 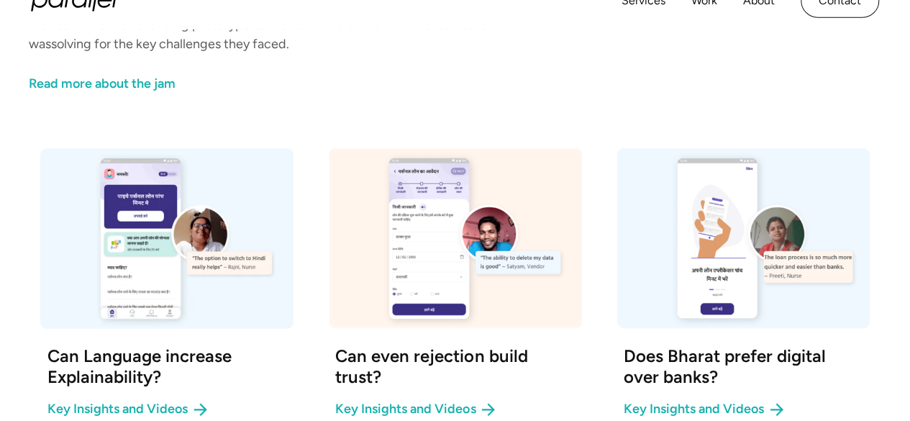 What do you see at coordinates (455, 367) in the screenshot?
I see `div: Can even rejection build trust?` at bounding box center [455, 367].